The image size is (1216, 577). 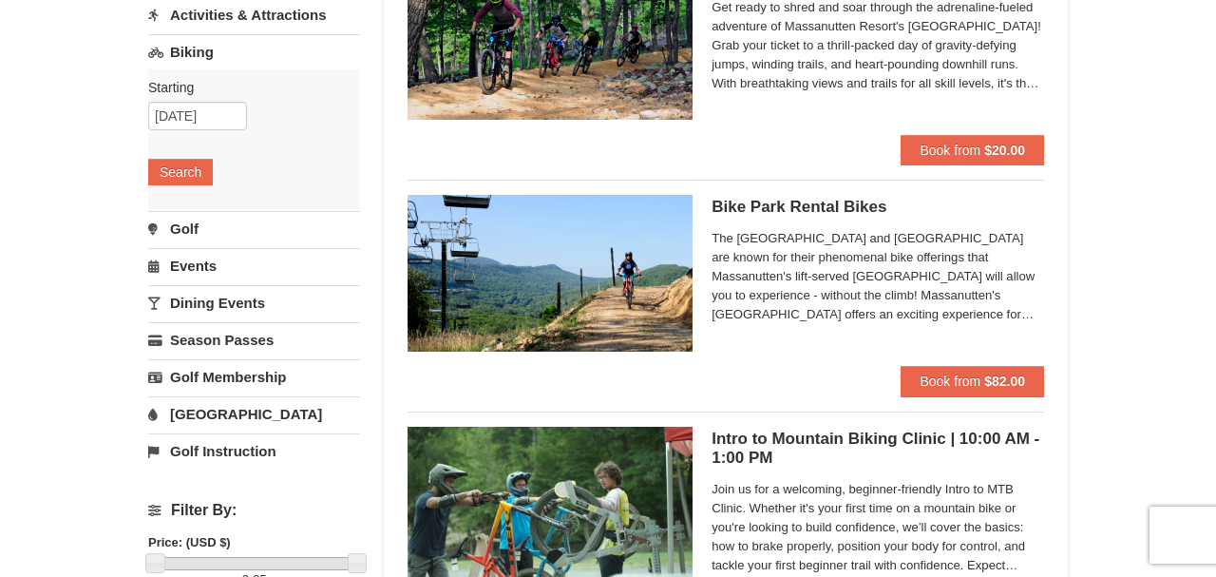 What do you see at coordinates (254, 510) in the screenshot?
I see `h4: Filter By:` at bounding box center [254, 510].